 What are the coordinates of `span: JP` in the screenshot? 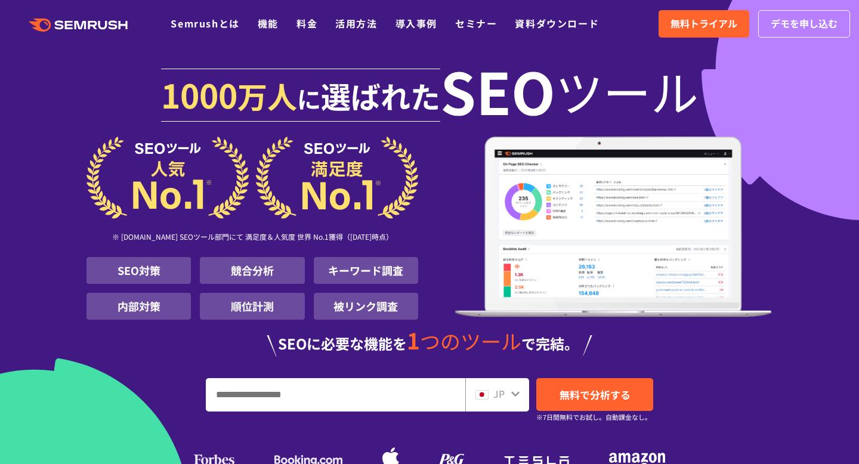 It's located at (499, 394).